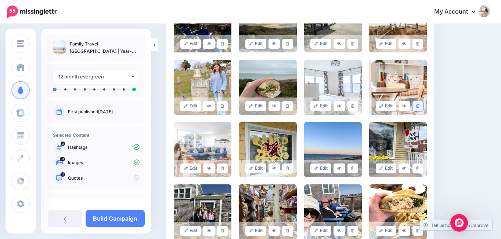 The width and height of the screenshot is (501, 239). I want to click on img: b4ee376f54b803d3fd5cf0cc117b9117_large.jpg, so click(267, 150).